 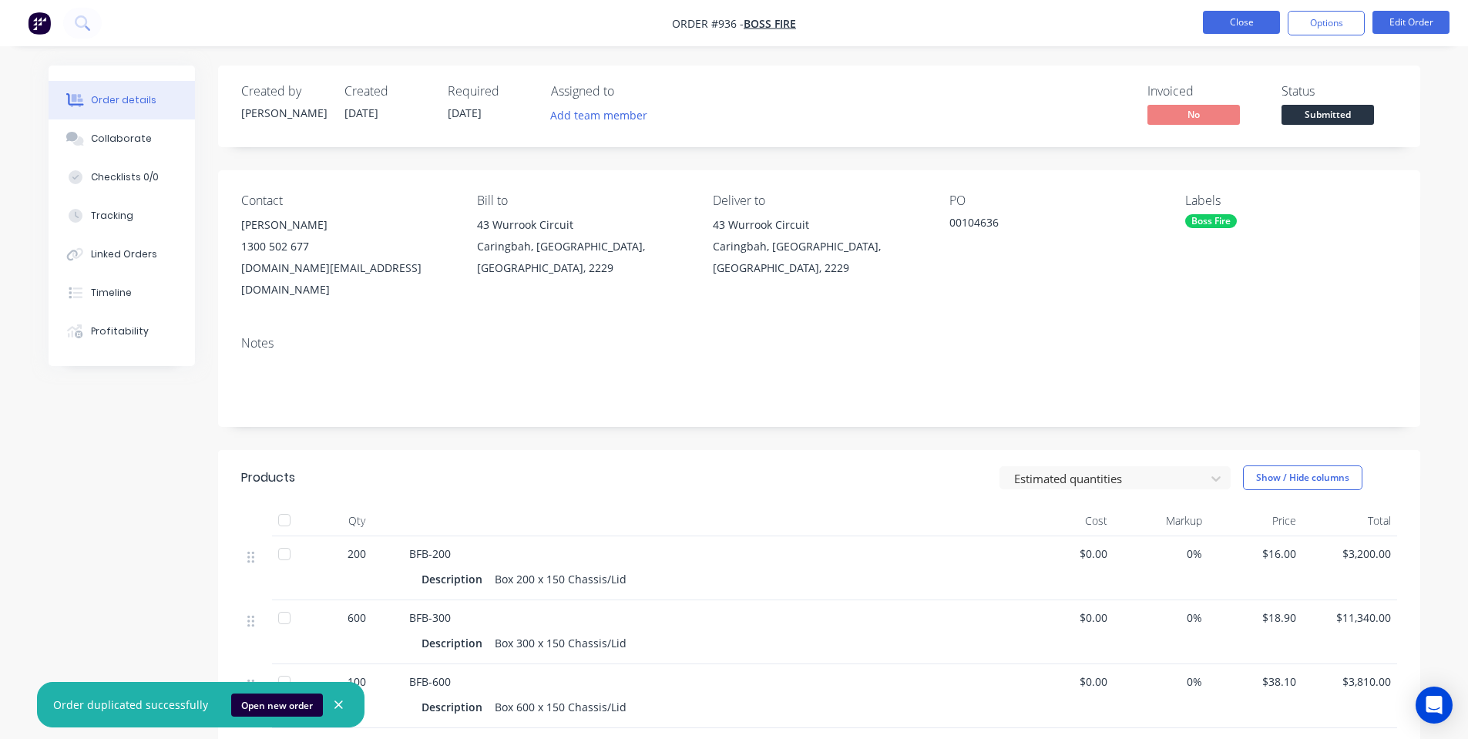 What do you see at coordinates (357, 681) in the screenshot?
I see `span: 100` at bounding box center [357, 681].